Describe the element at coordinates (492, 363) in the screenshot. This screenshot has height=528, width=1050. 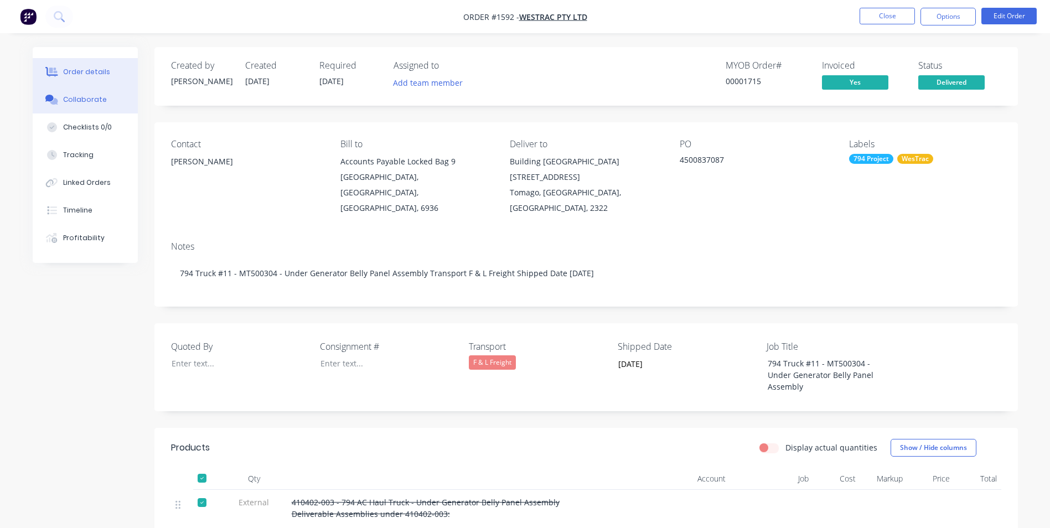
I see `div: F & L Freight` at that location.